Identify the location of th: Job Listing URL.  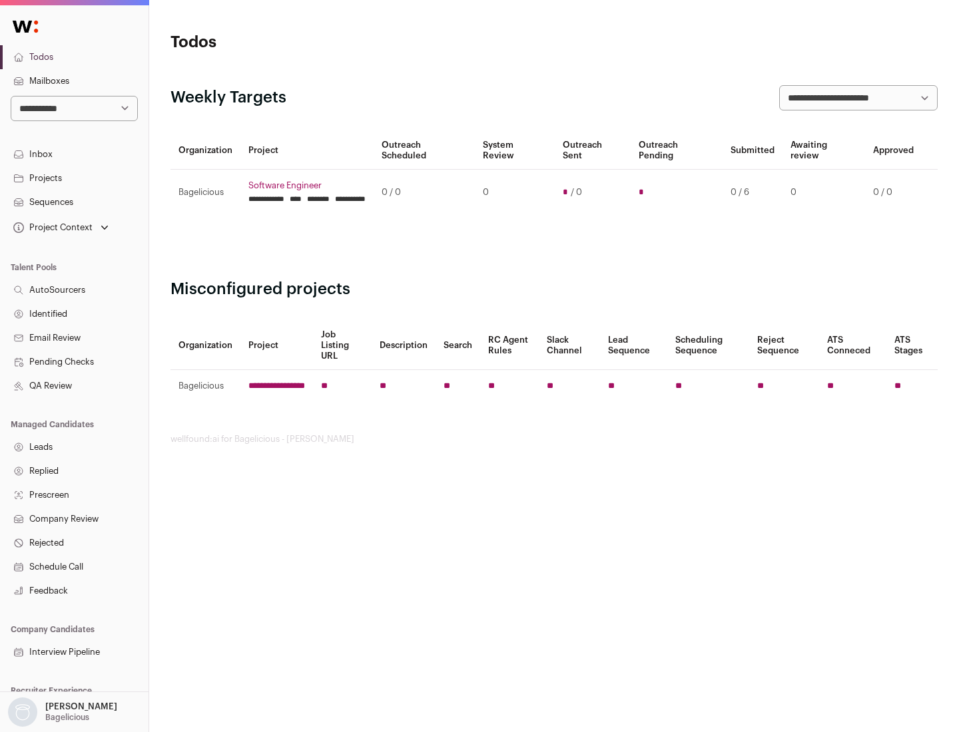
(342, 346).